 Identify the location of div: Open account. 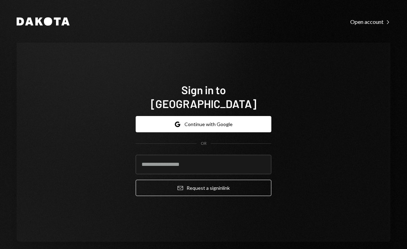
(370, 22).